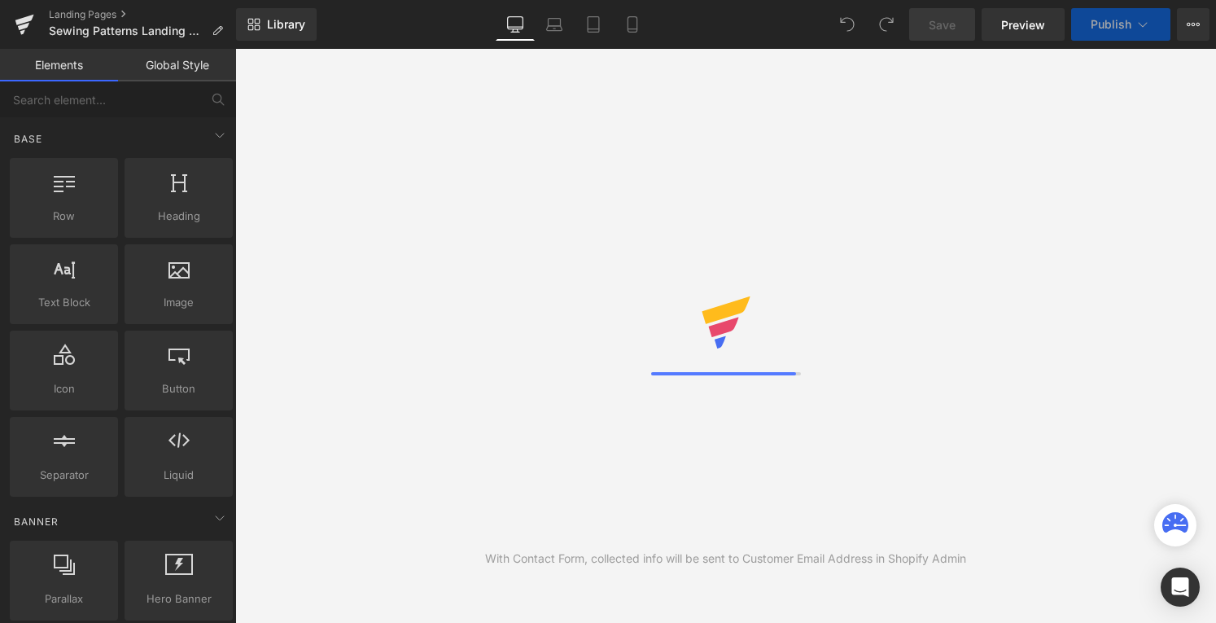 Image resolution: width=1216 pixels, height=623 pixels. I want to click on span: Publish, so click(1111, 24).